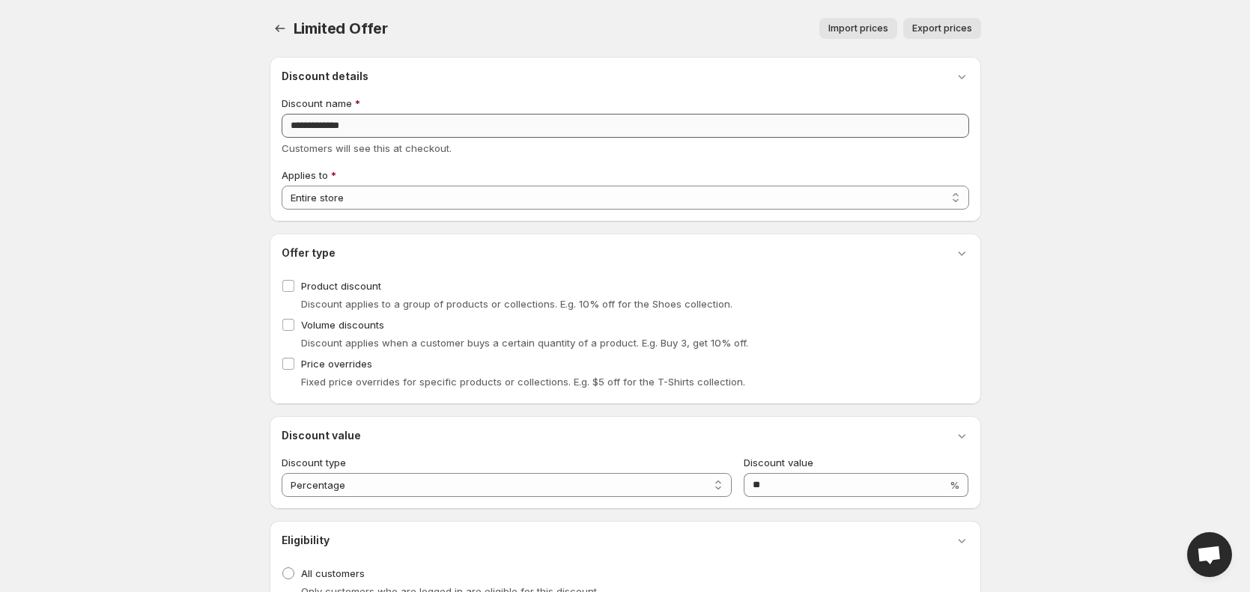 Image resolution: width=1250 pixels, height=592 pixels. Describe the element at coordinates (332, 573) in the screenshot. I see `span: All customers` at that location.